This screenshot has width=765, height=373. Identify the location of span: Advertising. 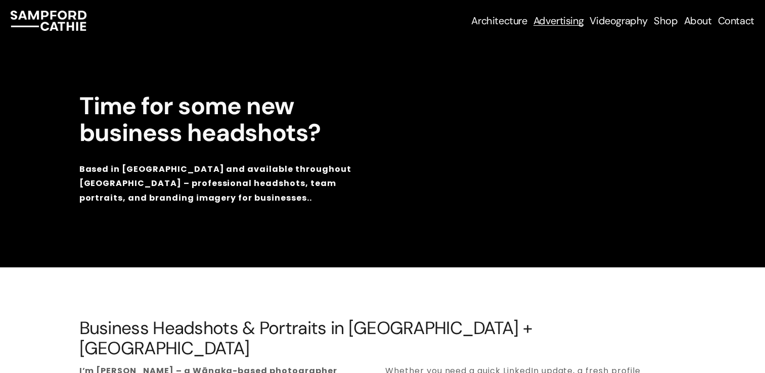
(558, 21).